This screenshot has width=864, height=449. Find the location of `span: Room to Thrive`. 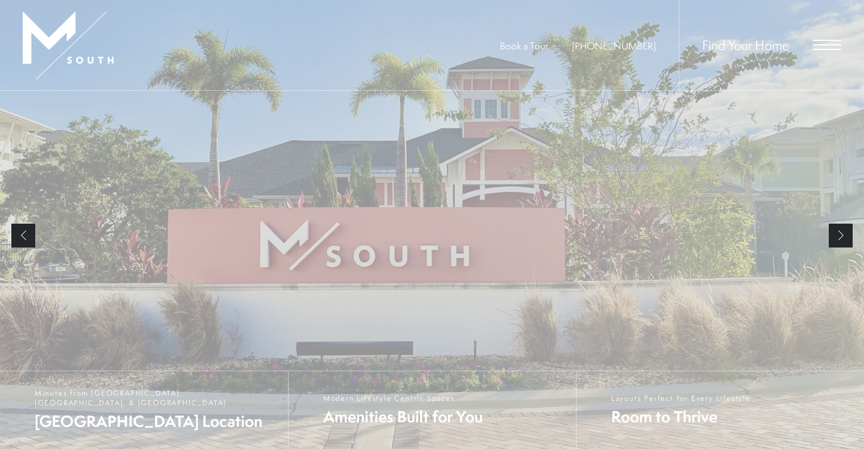

span: Room to Thrive is located at coordinates (681, 417).